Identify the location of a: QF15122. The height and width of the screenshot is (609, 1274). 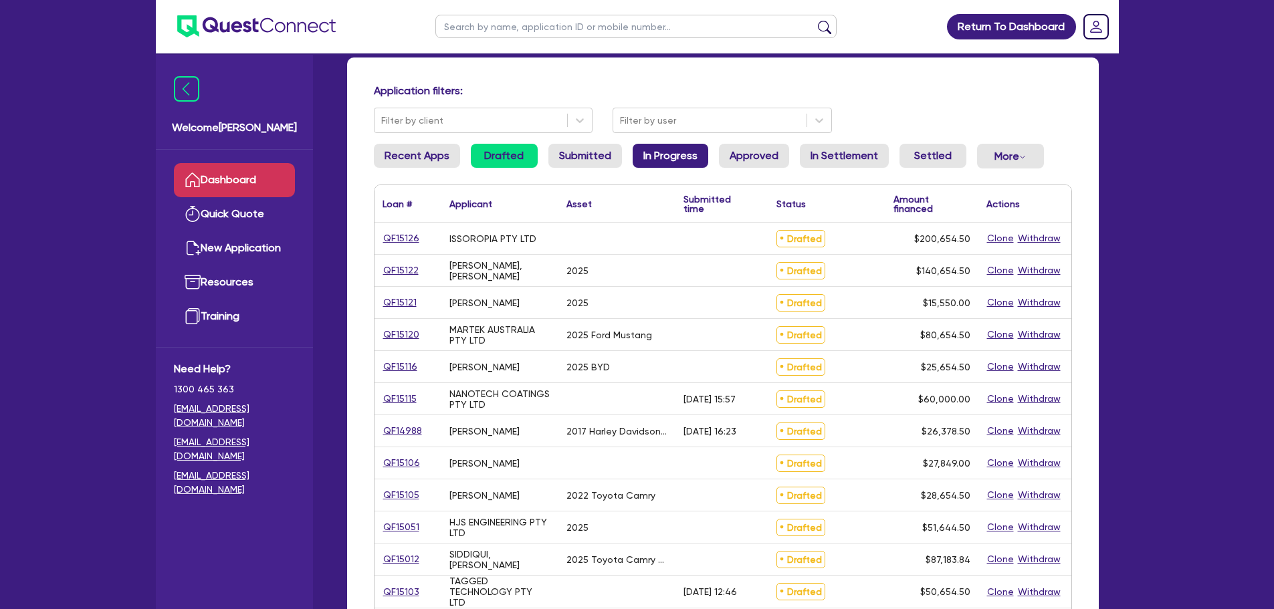
(401, 270).